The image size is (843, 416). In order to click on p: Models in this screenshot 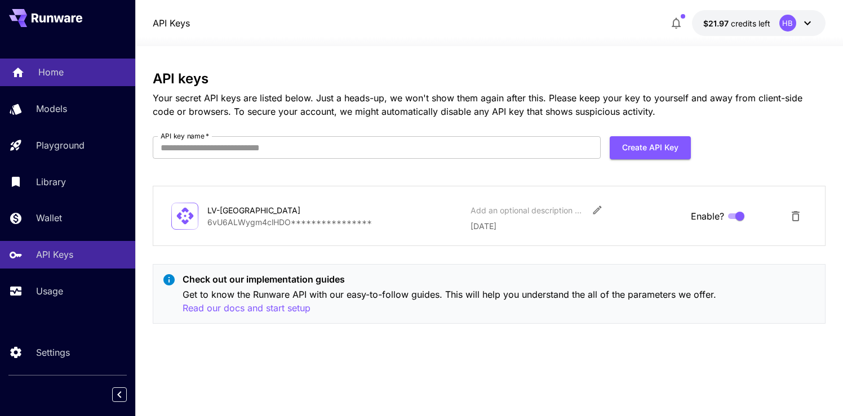, I will do `click(51, 109)`.